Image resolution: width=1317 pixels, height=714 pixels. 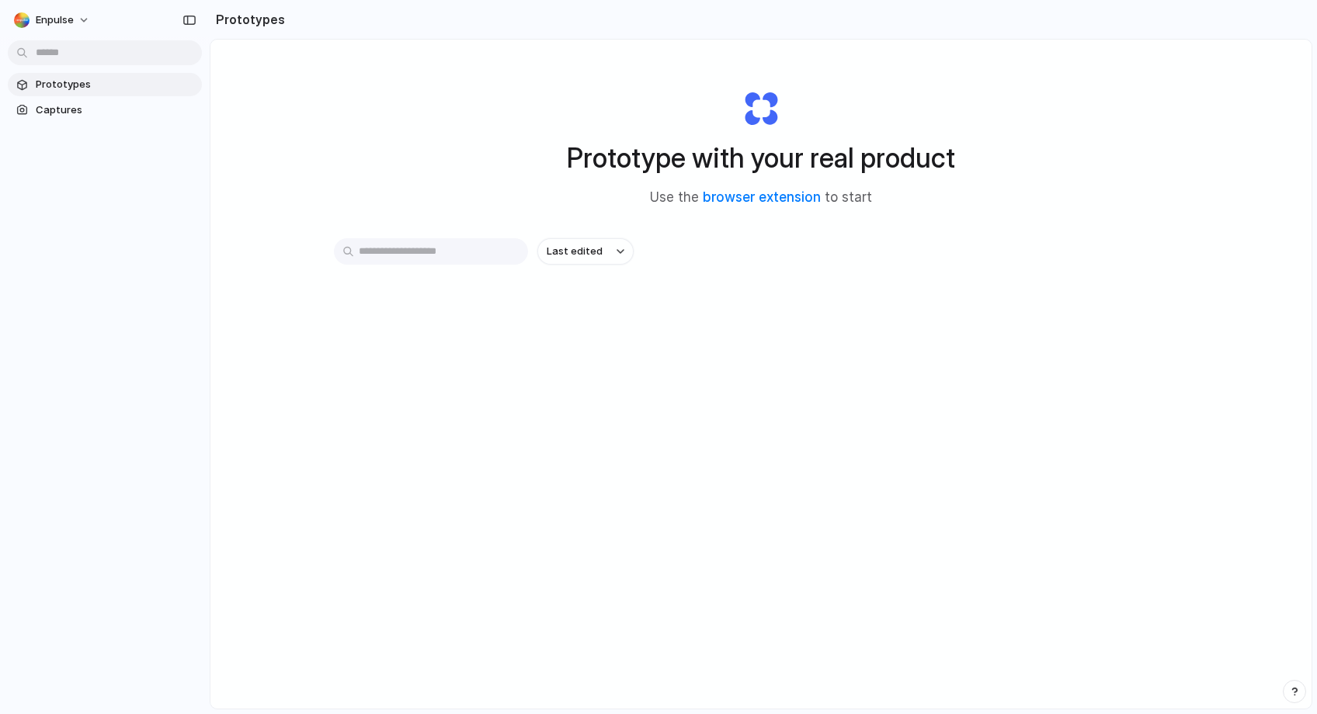 I want to click on button: Last edited, so click(x=585, y=252).